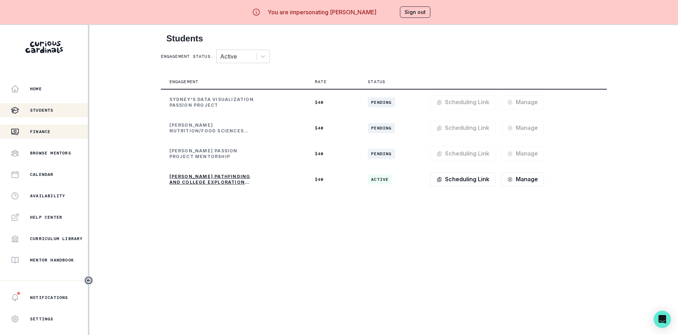  What do you see at coordinates (42, 319) in the screenshot?
I see `p: Settings` at bounding box center [42, 319].